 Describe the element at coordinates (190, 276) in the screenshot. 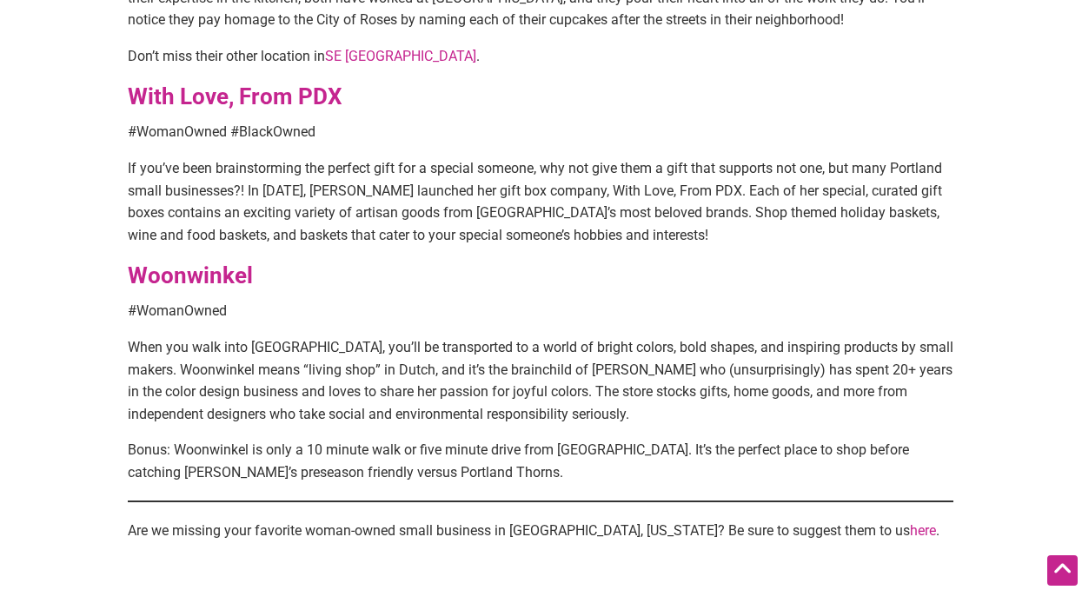

I see `a: Woonwinkel` at that location.